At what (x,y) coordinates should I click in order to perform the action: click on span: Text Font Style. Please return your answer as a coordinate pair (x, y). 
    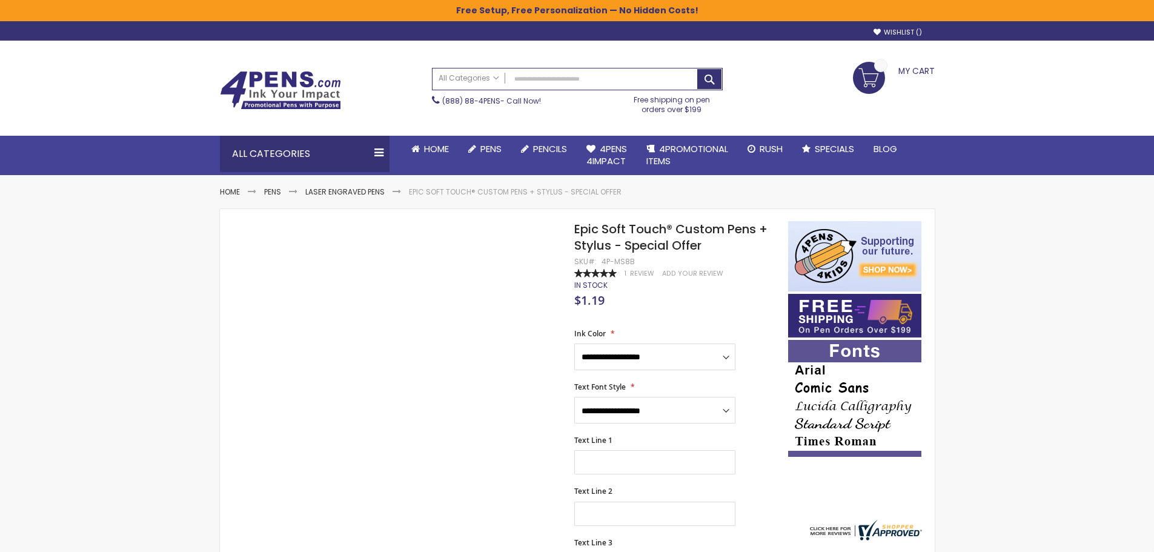
    Looking at the image, I should click on (600, 387).